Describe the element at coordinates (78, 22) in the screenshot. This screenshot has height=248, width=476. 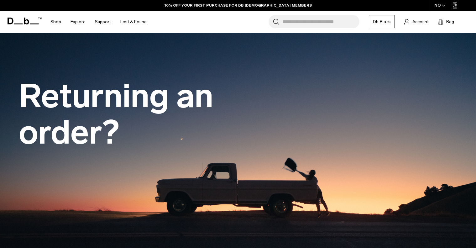
I see `a: Explore` at that location.